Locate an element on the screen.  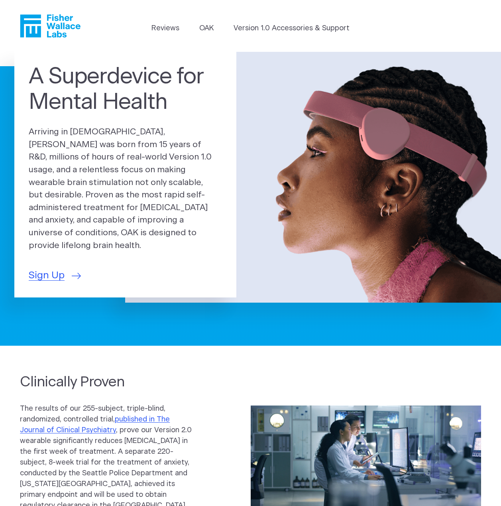
a: Fisher Wallace is located at coordinates (50, 26).